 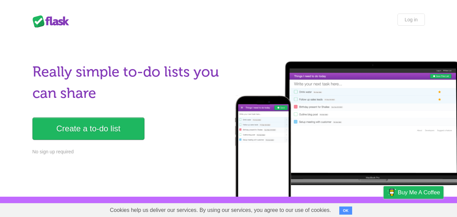 What do you see at coordinates (392, 192) in the screenshot?
I see `img: Buy me a coffee` at bounding box center [392, 192].